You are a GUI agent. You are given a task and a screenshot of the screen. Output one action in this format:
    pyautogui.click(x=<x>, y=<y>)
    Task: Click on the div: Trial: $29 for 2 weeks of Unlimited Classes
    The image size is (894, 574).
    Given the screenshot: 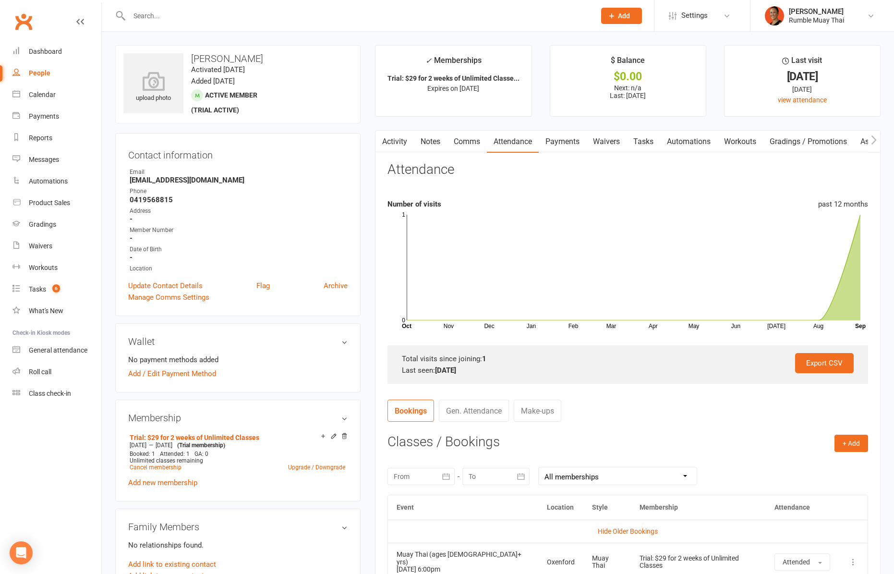 What is the action you would take?
    pyautogui.click(x=698, y=562)
    